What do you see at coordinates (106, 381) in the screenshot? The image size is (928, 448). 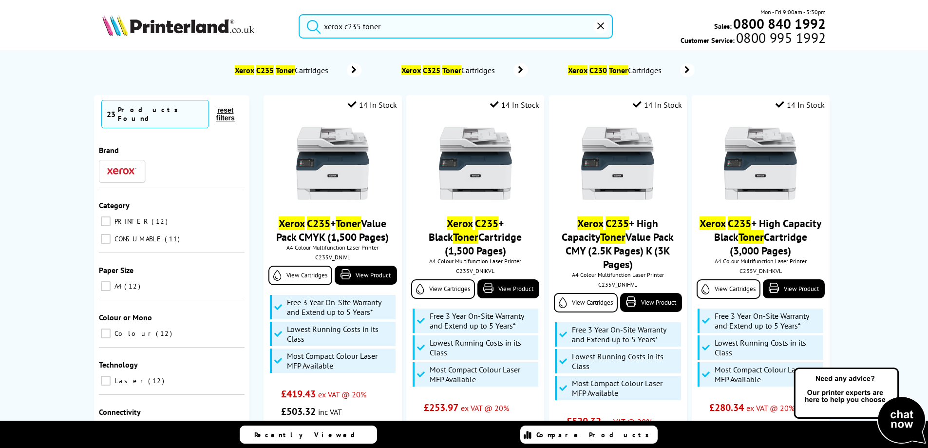 I see `input: Laser 12` at bounding box center [106, 381].